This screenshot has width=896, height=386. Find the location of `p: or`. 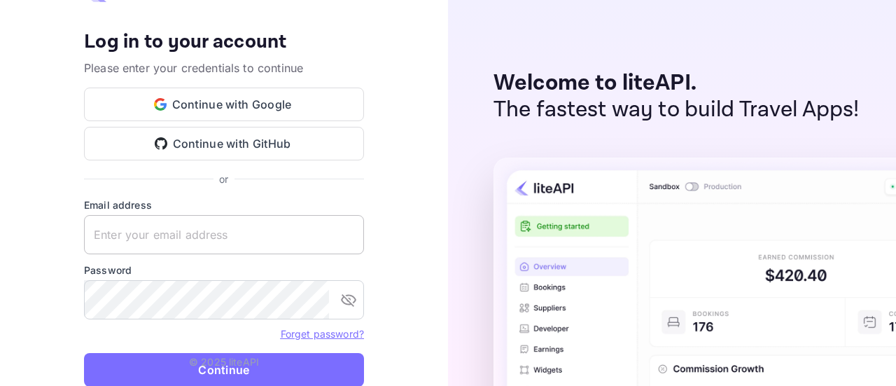

p: or is located at coordinates (223, 178).